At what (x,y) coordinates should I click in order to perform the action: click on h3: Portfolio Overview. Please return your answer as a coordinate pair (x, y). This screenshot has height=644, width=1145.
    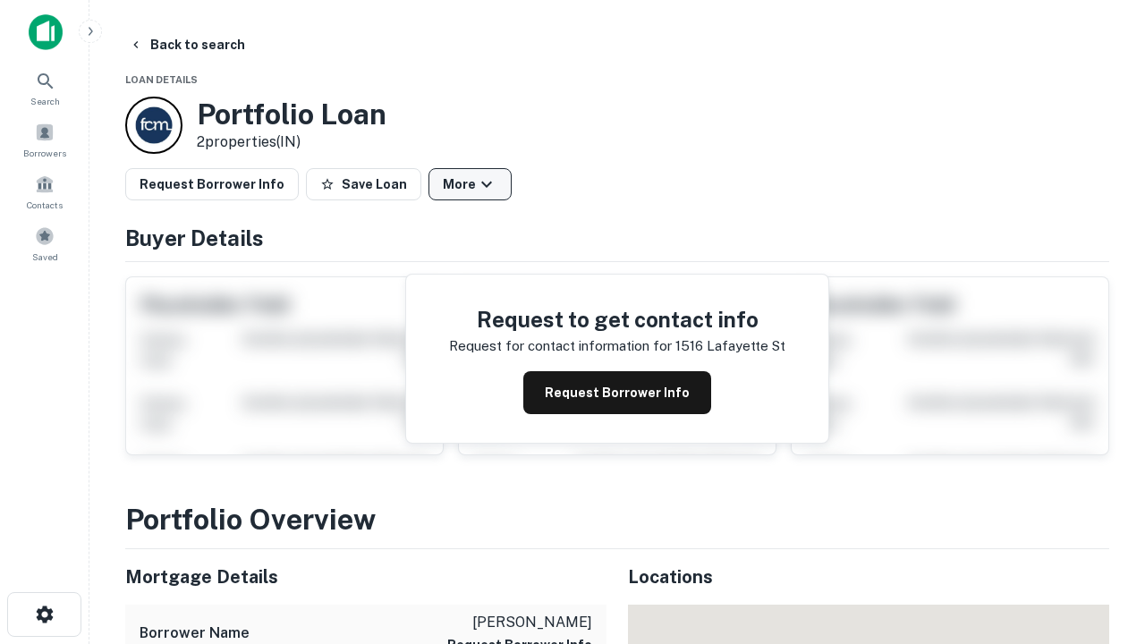
    Looking at the image, I should click on (617, 520).